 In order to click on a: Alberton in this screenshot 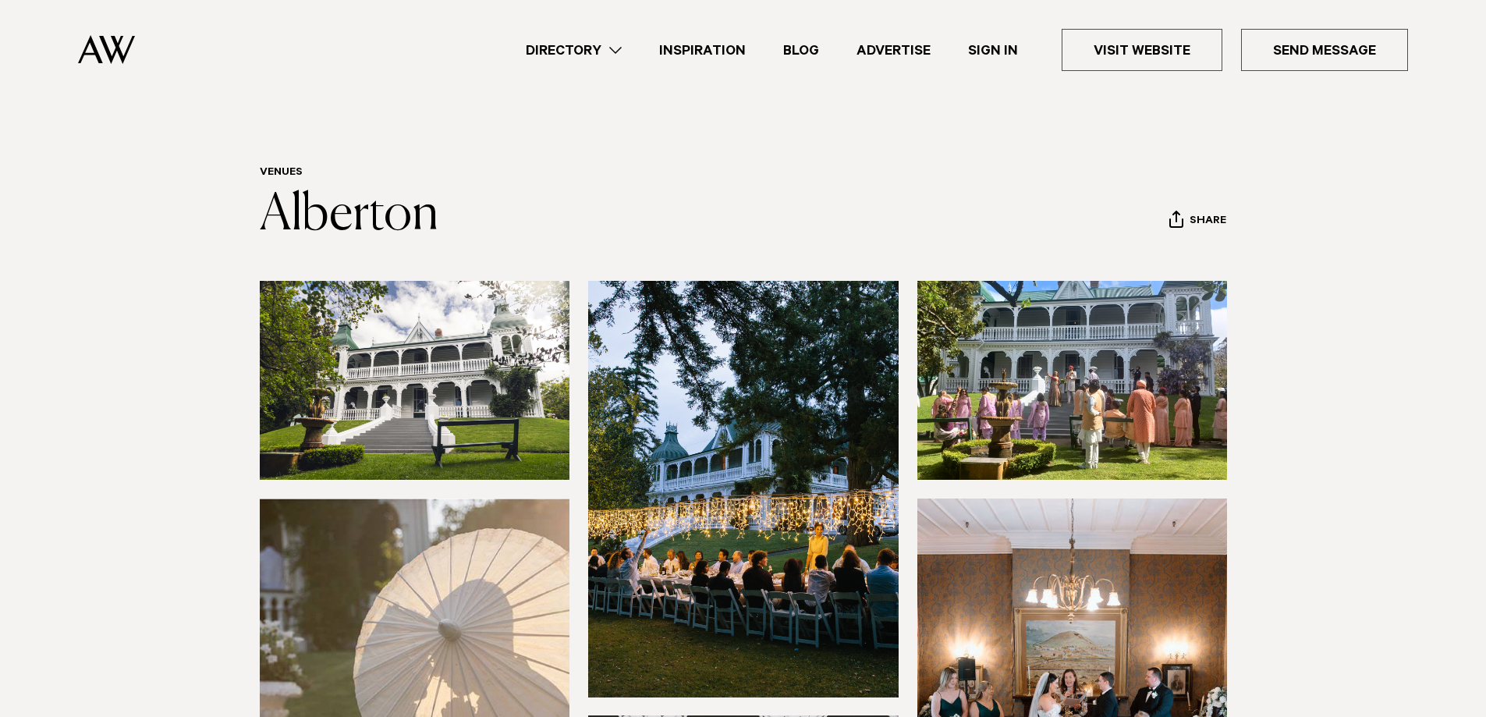, I will do `click(349, 215)`.